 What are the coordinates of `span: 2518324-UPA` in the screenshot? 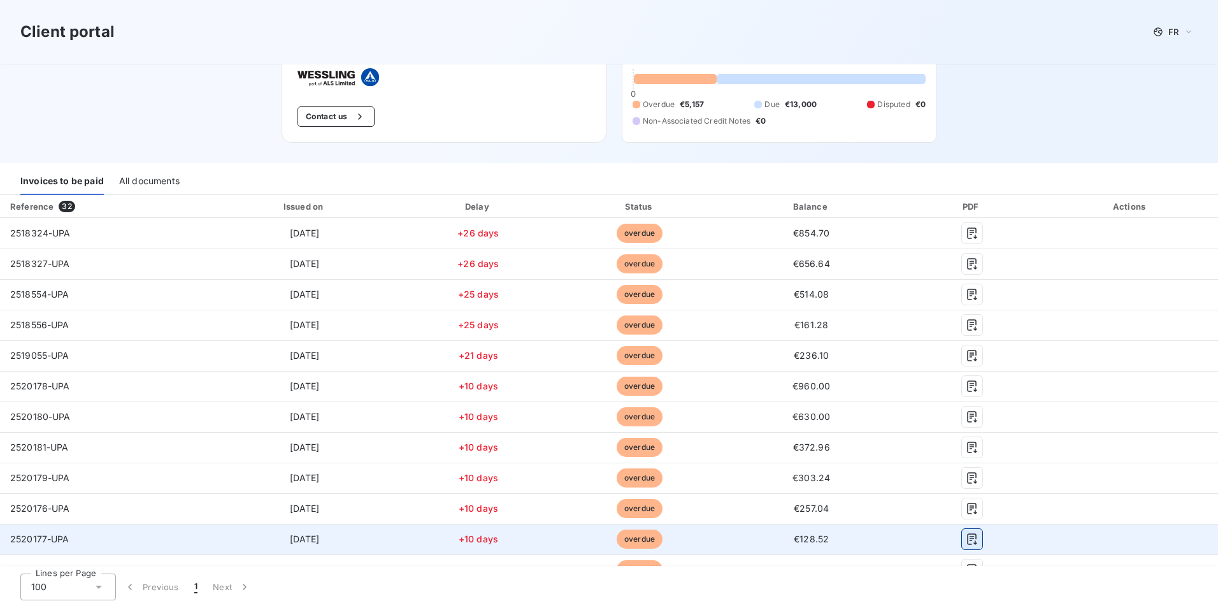 It's located at (40, 232).